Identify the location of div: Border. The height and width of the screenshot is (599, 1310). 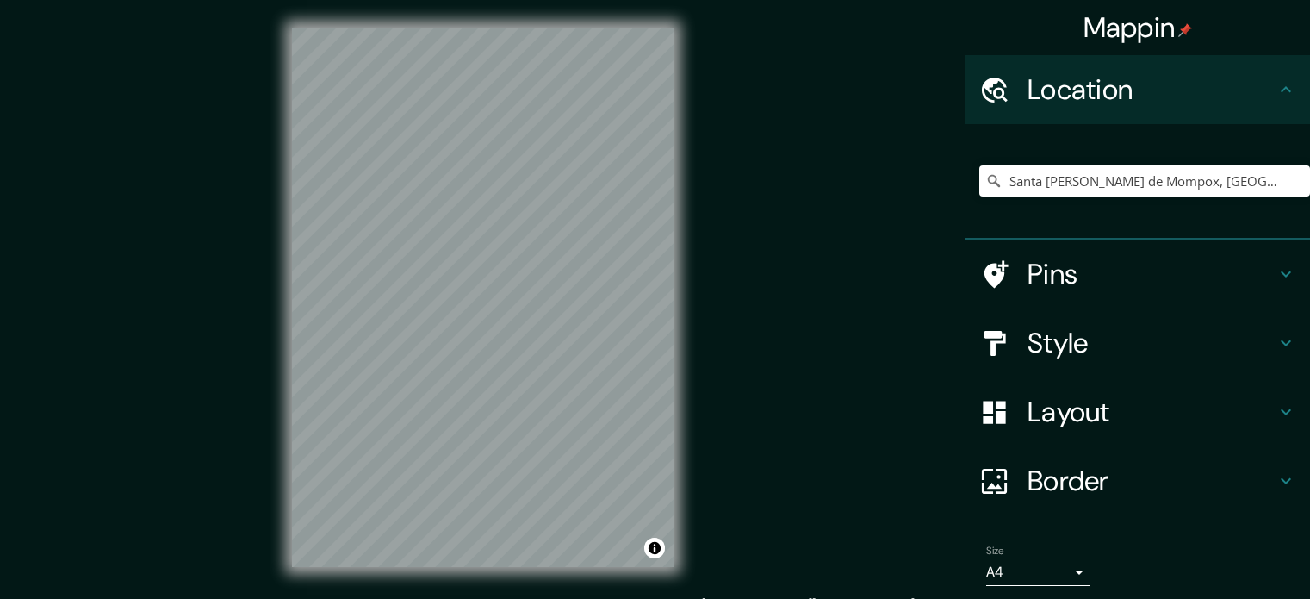
(1138, 481).